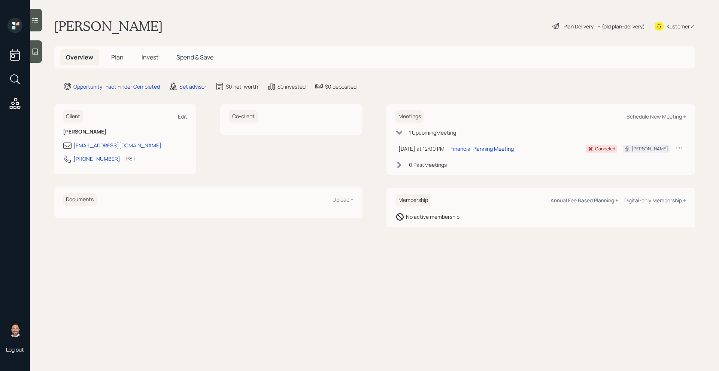 Image resolution: width=719 pixels, height=371 pixels. Describe the element at coordinates (584, 200) in the screenshot. I see `div: Annual Fee Based Planning +` at that location.